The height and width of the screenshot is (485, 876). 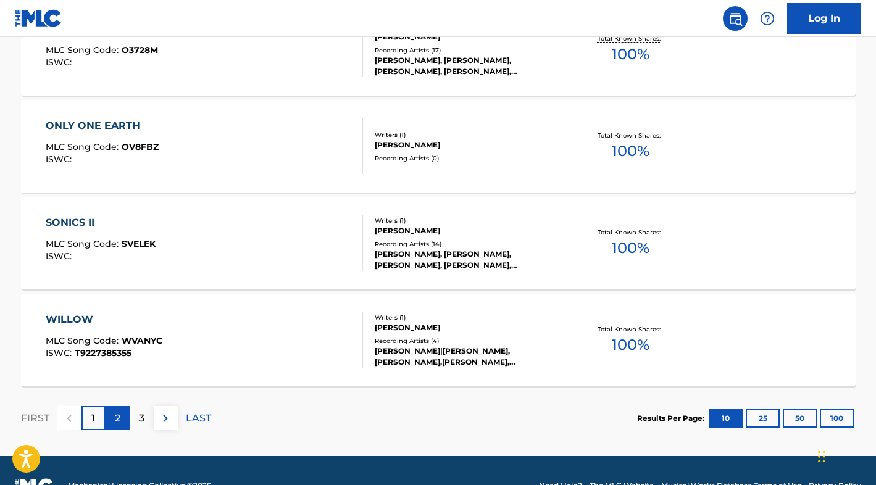 I want to click on div: WILLOW, so click(x=104, y=320).